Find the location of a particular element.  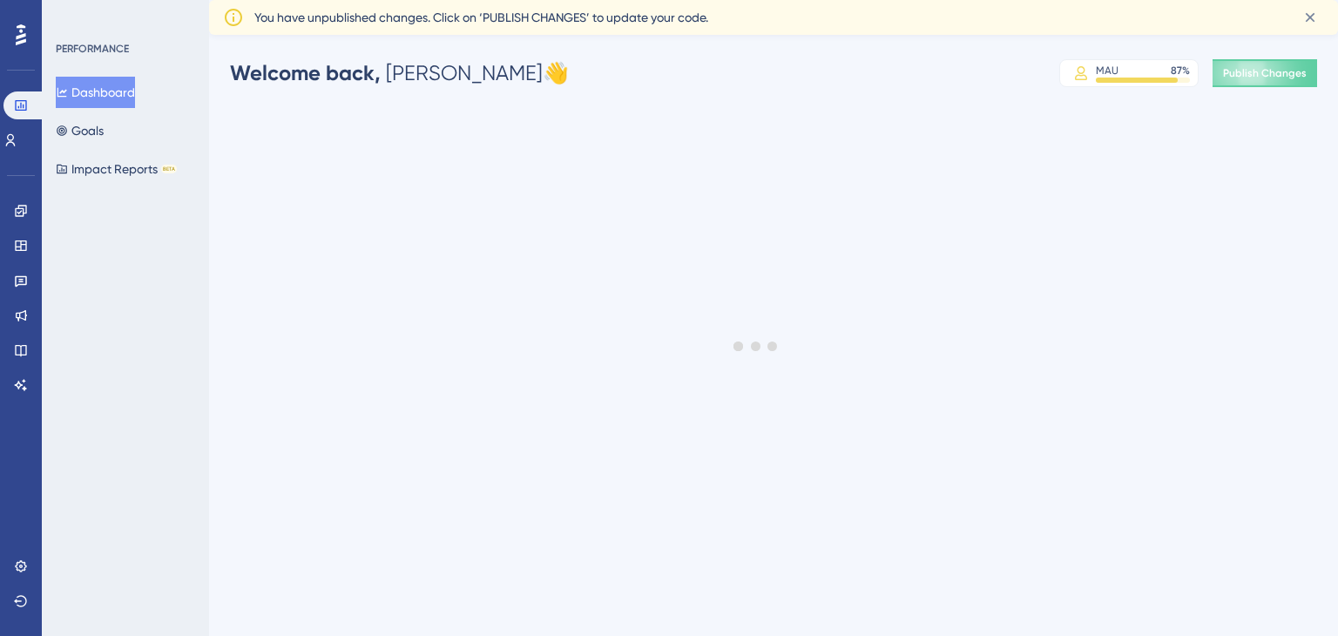

div: MAU is located at coordinates (1107, 71).